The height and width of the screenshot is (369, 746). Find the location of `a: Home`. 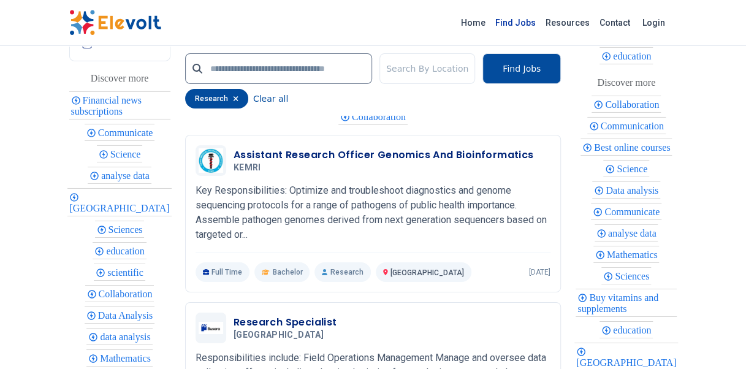

a: Home is located at coordinates (473, 23).